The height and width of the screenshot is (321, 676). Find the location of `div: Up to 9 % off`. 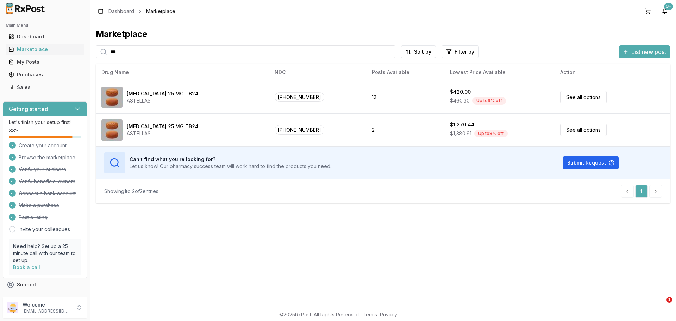

div: Up to 9 % off is located at coordinates (489, 101).